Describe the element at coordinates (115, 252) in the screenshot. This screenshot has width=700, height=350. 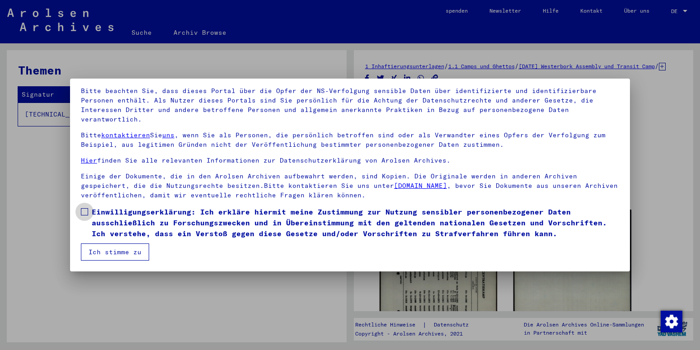
I see `button: Ich stimme zu` at that location.